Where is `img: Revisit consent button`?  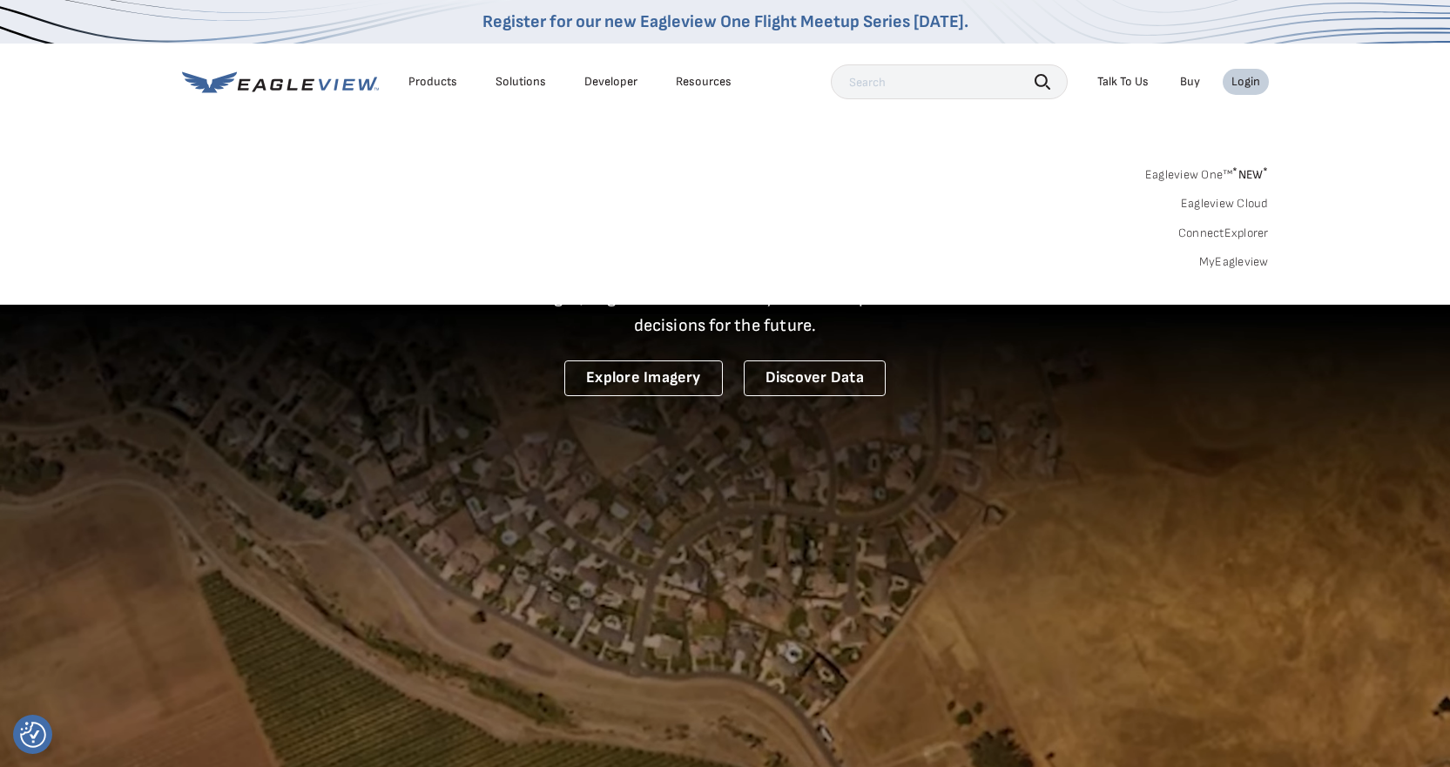 img: Revisit consent button is located at coordinates (33, 735).